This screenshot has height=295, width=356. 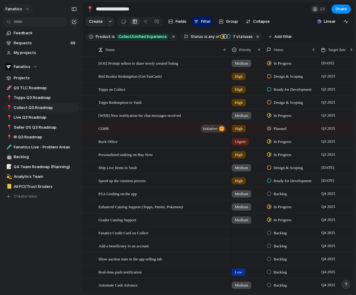 I want to click on span: Low, so click(x=238, y=272).